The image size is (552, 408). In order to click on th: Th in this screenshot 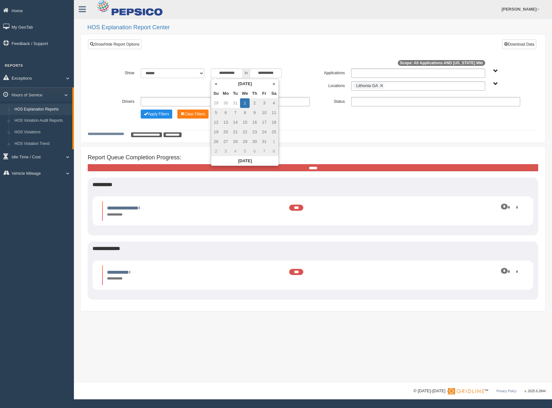, I will do `click(255, 94)`.